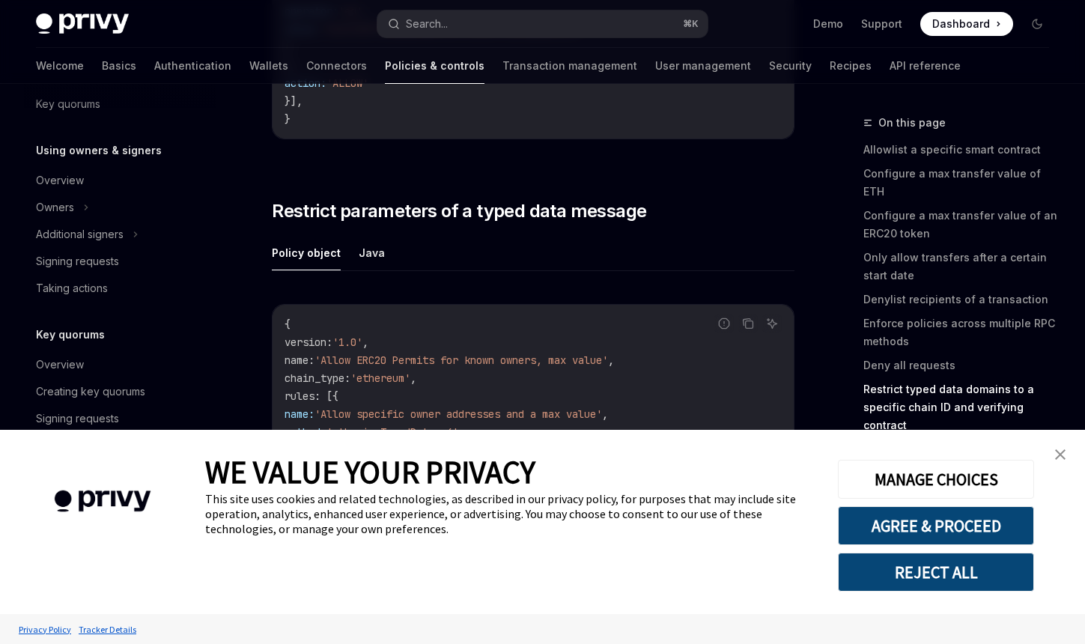 This screenshot has height=644, width=1085. What do you see at coordinates (45, 629) in the screenshot?
I see `a: Privacy Policy` at bounding box center [45, 629].